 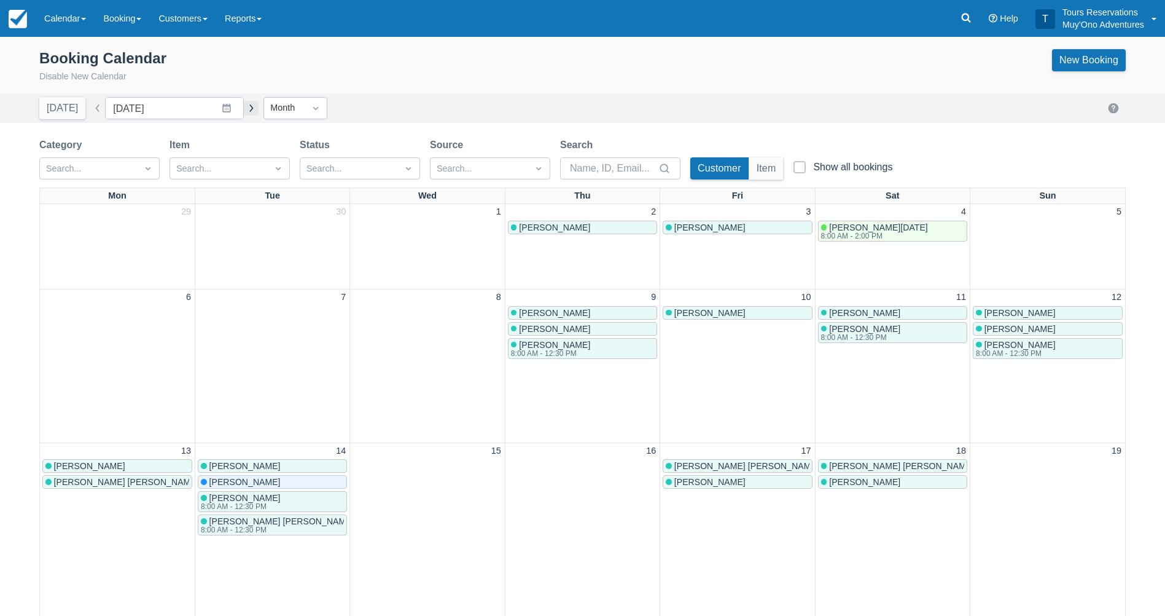 What do you see at coordinates (874, 236) in the screenshot?
I see `div: 8:00 AM - 2:00 PM` at bounding box center [874, 236].